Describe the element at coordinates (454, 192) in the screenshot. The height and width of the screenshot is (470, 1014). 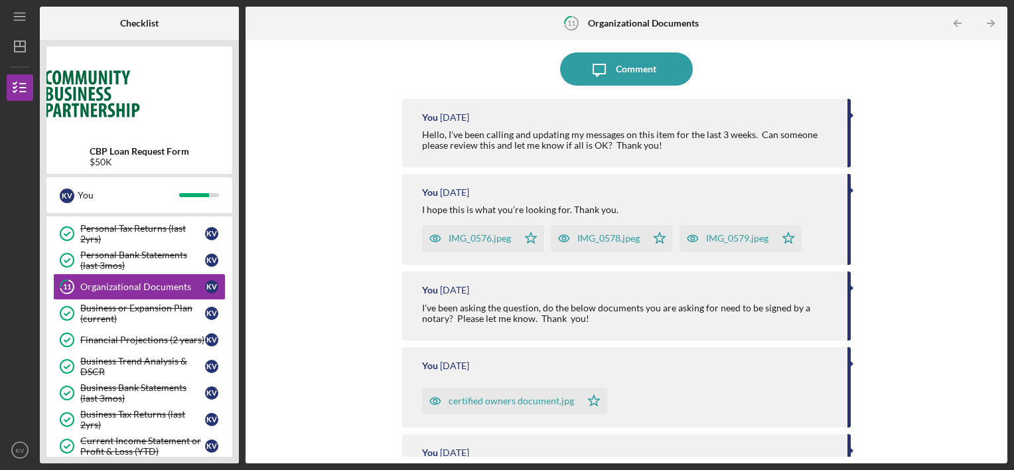
I see `time: 2025-09-02 19:38` at that location.